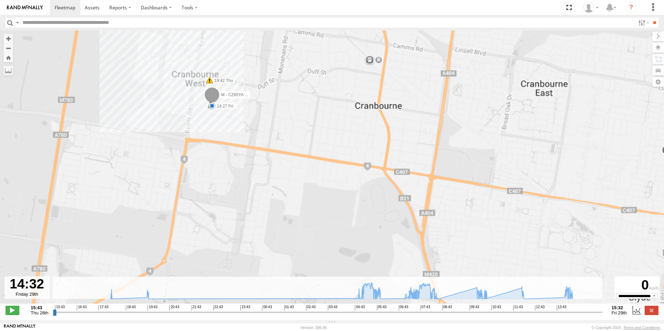 Image resolution: width=664 pixels, height=331 pixels. I want to click on label: Measure, so click(8, 71).